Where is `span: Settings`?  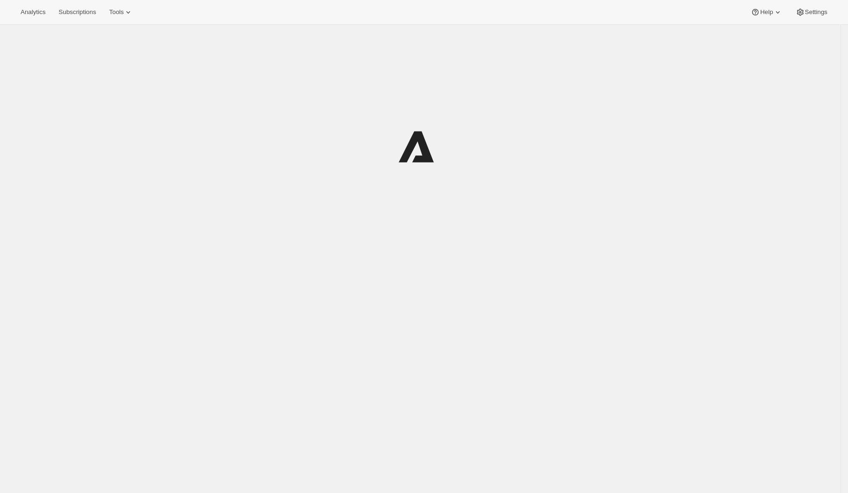 span: Settings is located at coordinates (816, 12).